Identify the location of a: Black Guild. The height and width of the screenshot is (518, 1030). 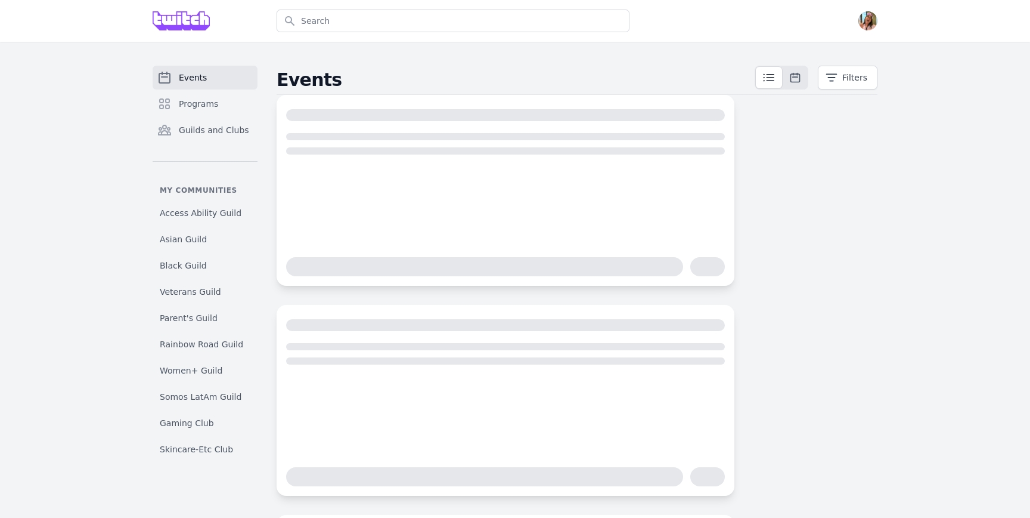
(205, 265).